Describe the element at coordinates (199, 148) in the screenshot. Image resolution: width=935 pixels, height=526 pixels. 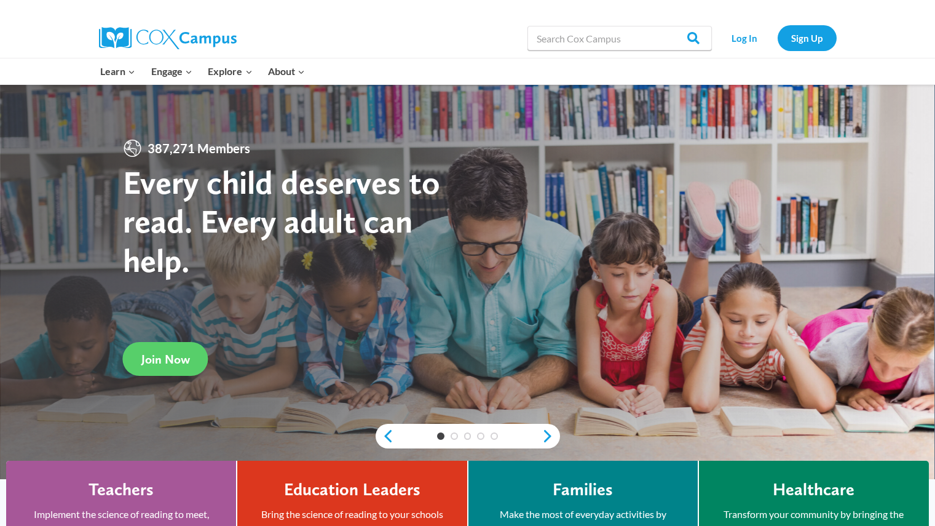
I see `span: 387,271 Members` at that location.